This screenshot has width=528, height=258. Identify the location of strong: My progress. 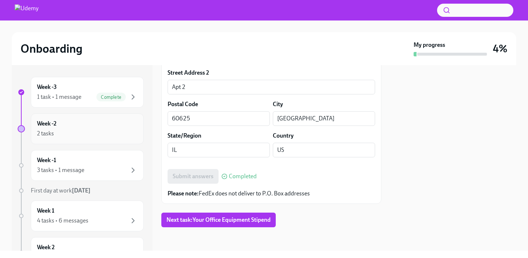
(429, 45).